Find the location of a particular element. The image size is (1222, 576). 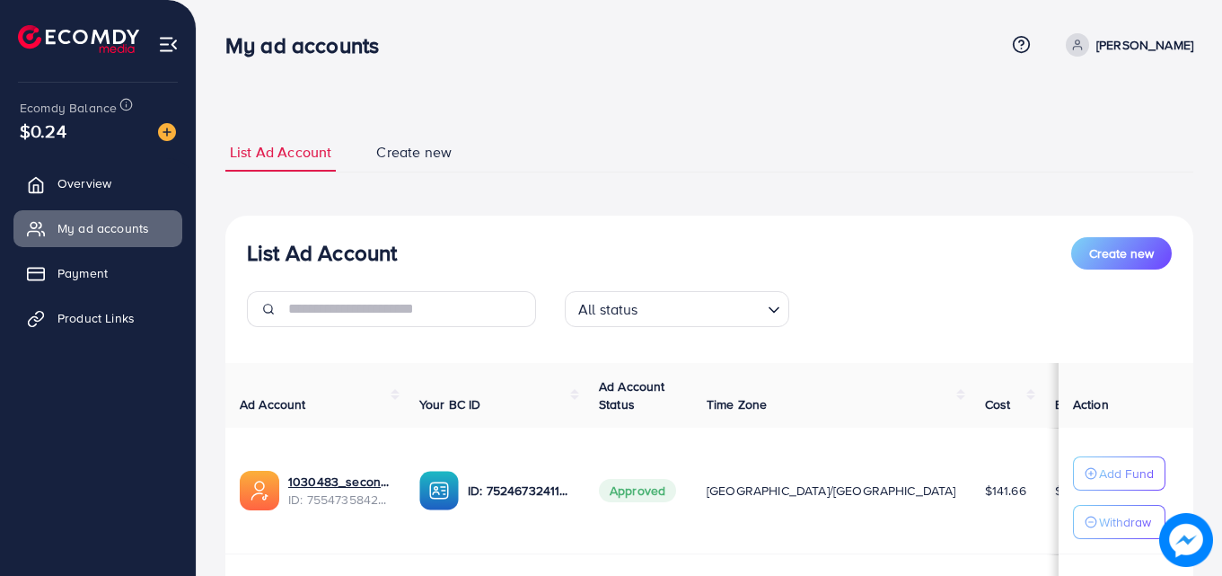

div: Search for option is located at coordinates (677, 309).